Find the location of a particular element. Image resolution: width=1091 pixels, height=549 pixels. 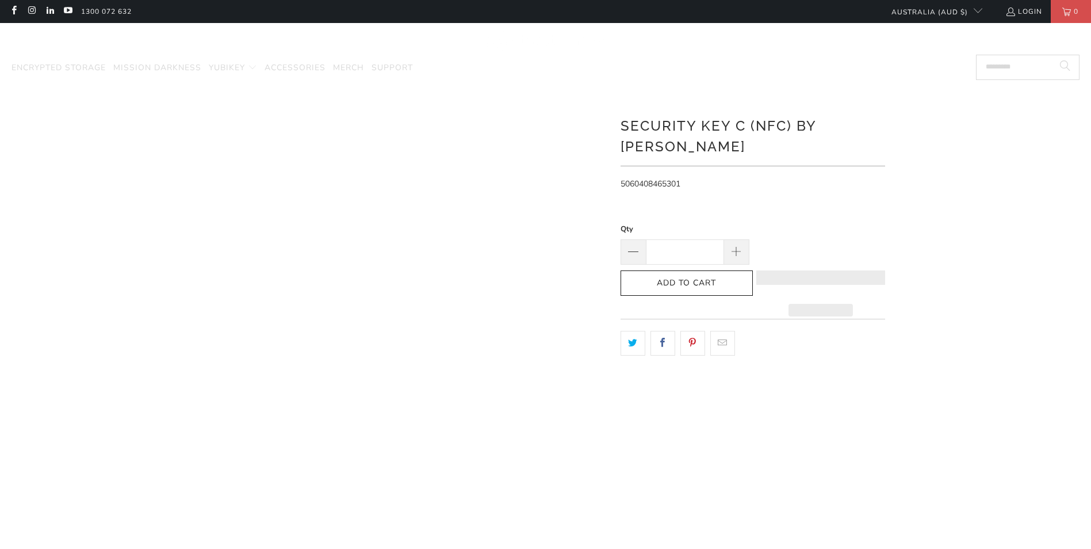

a: Encrypted Storage is located at coordinates (59, 68).